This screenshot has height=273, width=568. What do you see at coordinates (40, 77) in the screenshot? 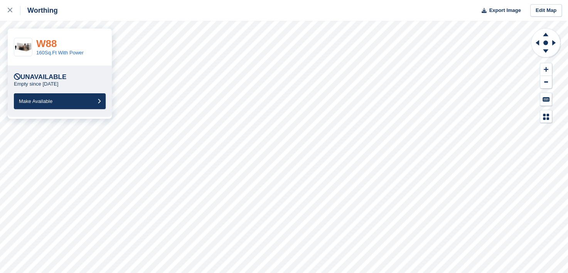
I see `div: Unavailable` at bounding box center [40, 77].